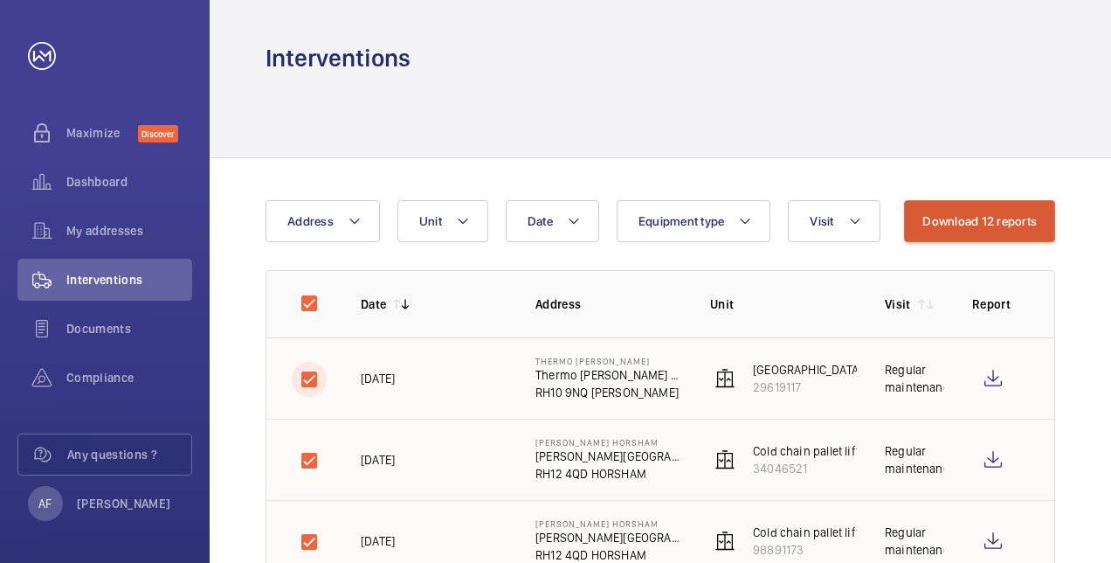 The width and height of the screenshot is (1111, 563). I want to click on span: Interventions, so click(129, 280).